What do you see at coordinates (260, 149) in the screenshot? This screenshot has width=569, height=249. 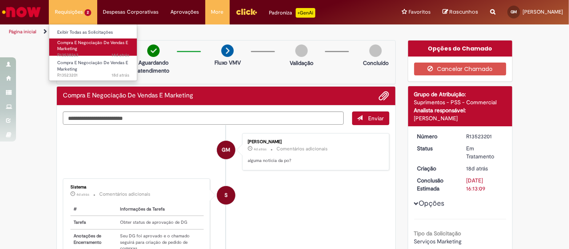 I see `time: 26/09/2025 10:25:20` at bounding box center [260, 149].